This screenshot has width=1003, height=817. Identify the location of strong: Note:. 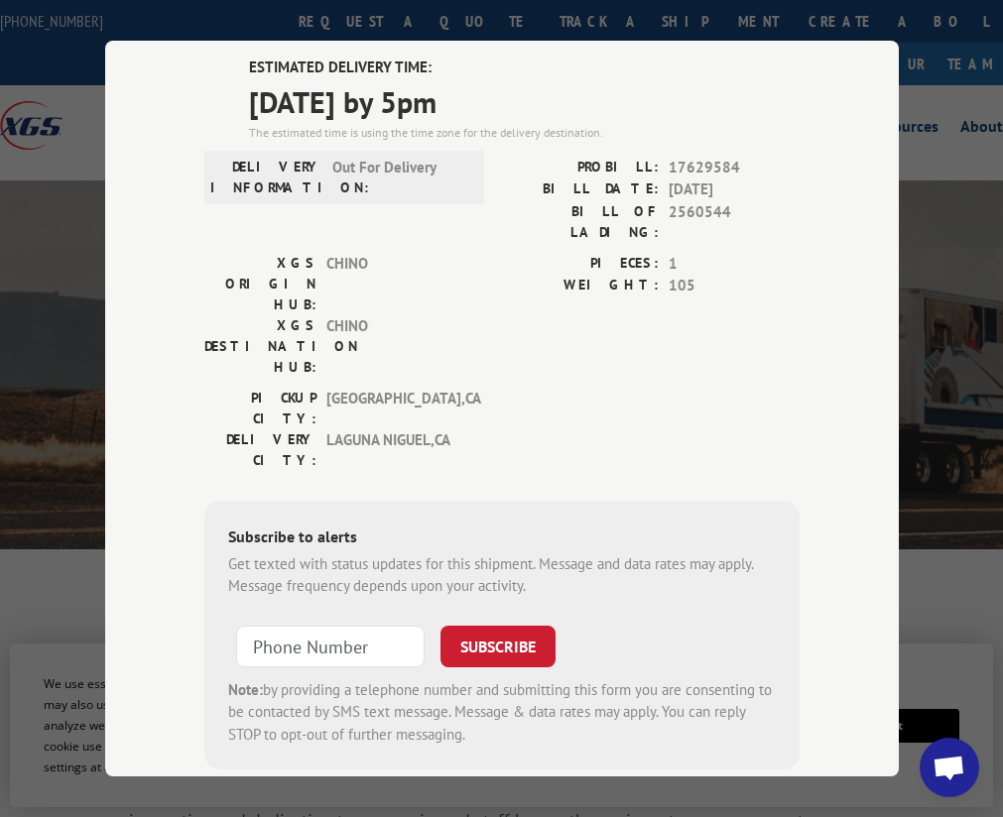
(245, 689).